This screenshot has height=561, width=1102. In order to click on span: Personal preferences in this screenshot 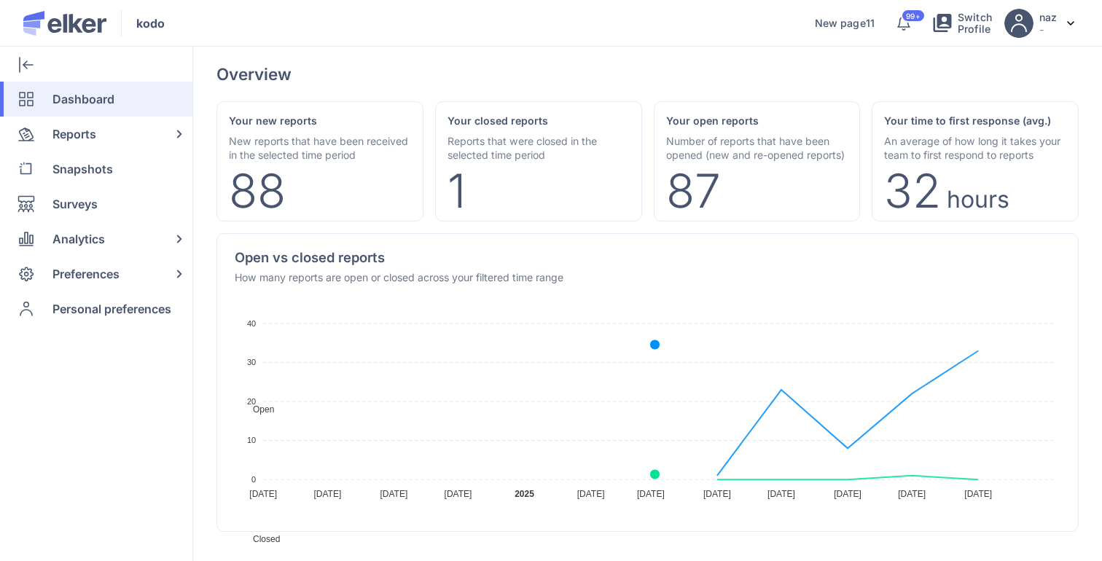, I will do `click(112, 309)`.